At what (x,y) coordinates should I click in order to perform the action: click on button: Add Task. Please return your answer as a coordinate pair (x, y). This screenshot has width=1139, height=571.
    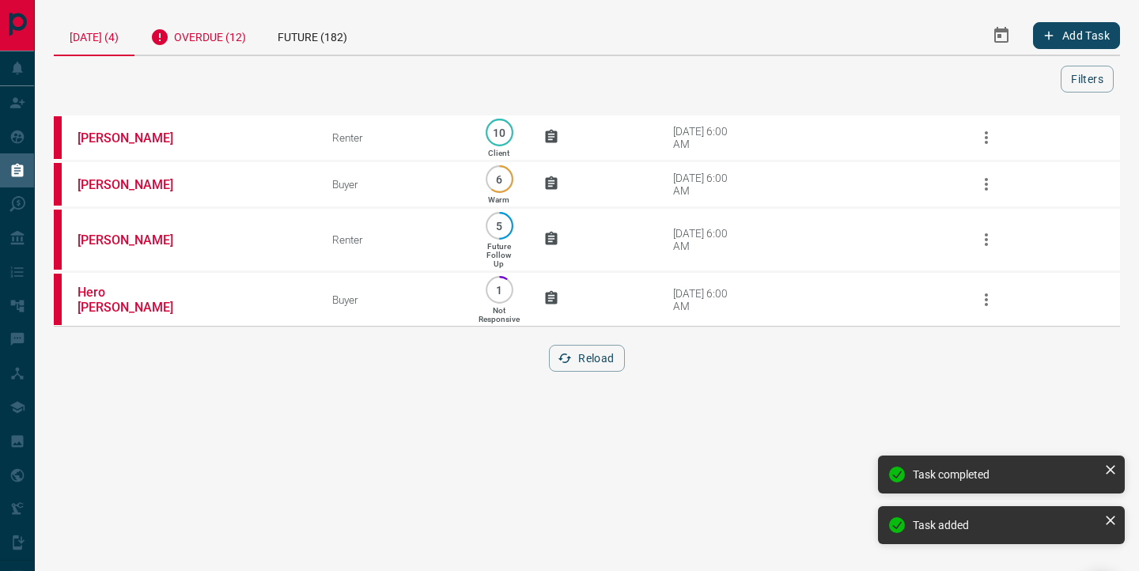
    Looking at the image, I should click on (1076, 36).